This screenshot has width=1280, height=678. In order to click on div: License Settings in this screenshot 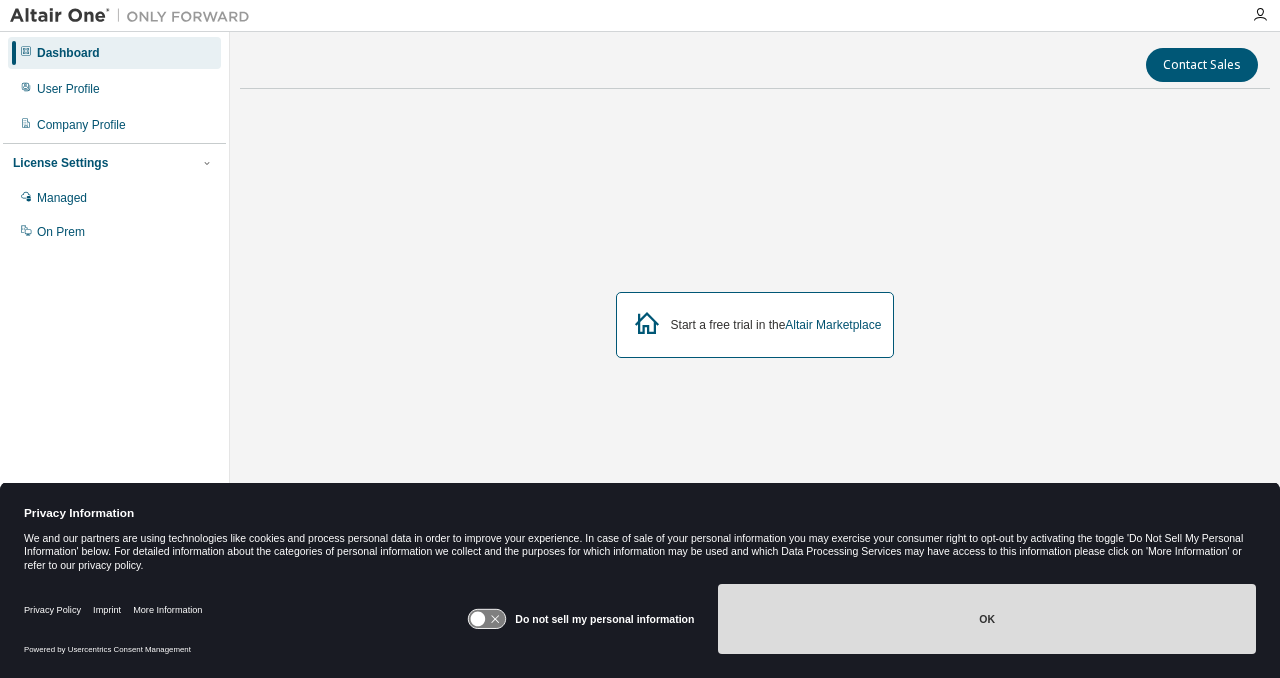, I will do `click(60, 163)`.